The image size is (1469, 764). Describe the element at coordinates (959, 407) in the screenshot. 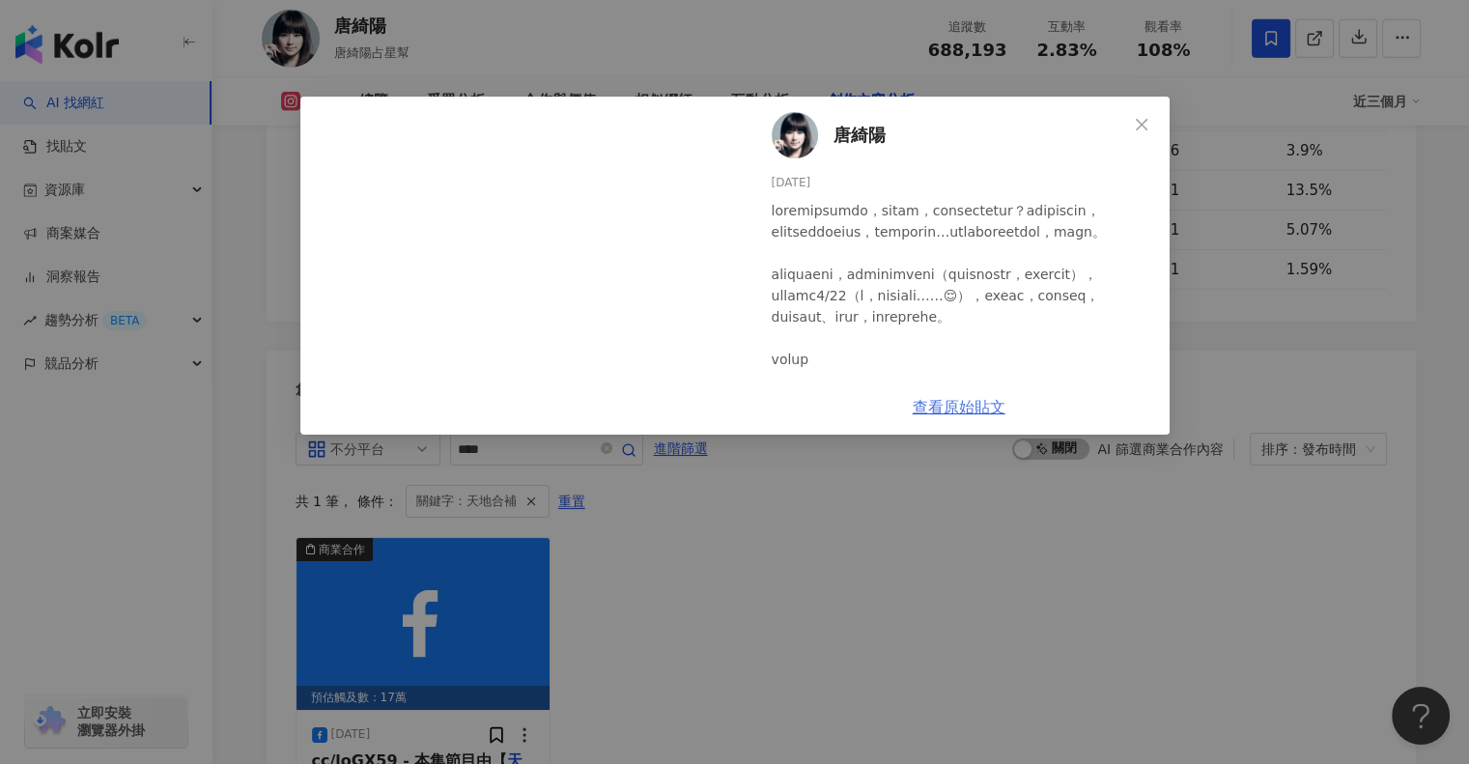

I see `a: 查看原始貼文` at that location.